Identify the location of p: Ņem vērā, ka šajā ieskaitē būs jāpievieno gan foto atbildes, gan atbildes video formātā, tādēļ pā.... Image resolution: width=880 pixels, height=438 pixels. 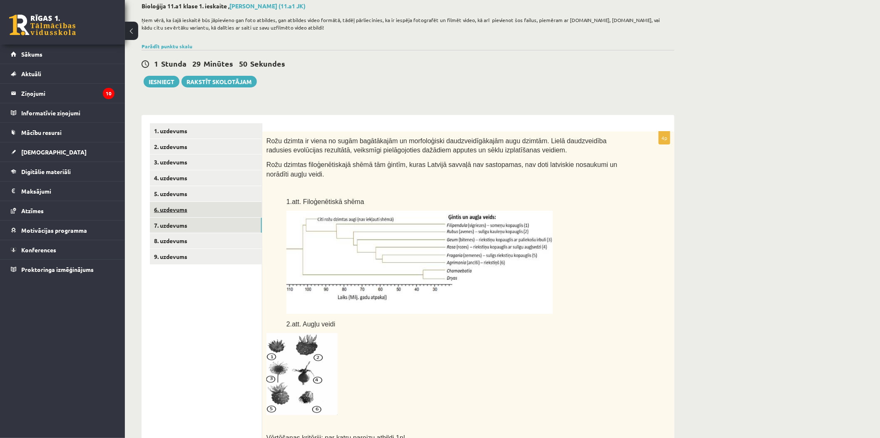
(406, 24).